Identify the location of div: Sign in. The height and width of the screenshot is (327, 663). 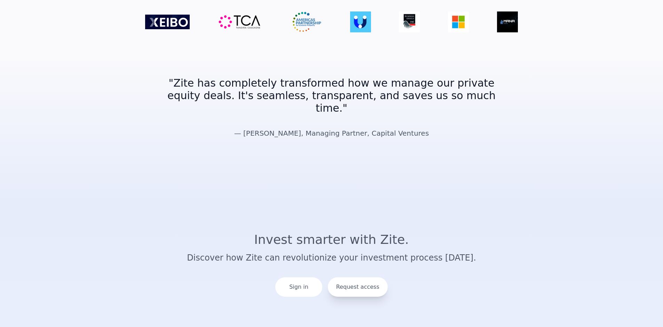
(299, 287).